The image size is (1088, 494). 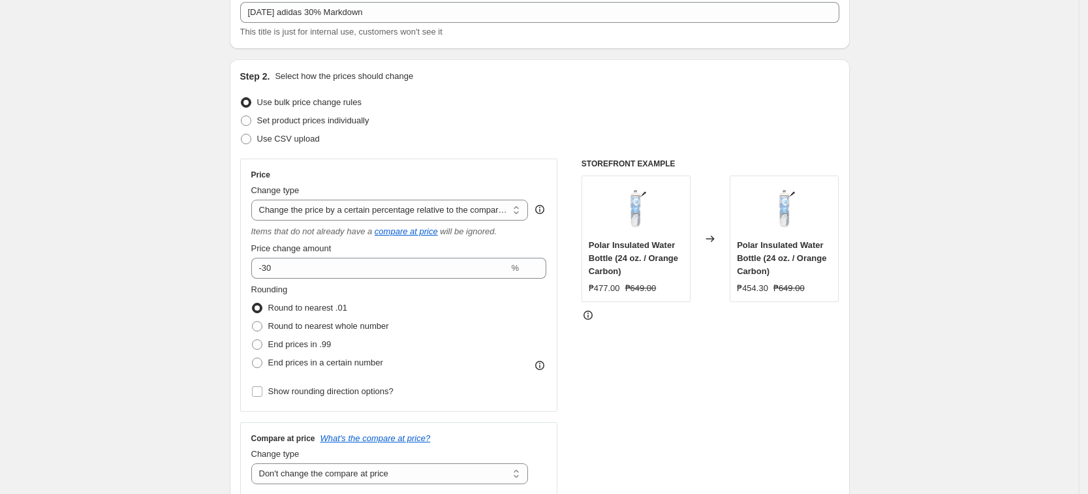 I want to click on input: -20, so click(x=380, y=268).